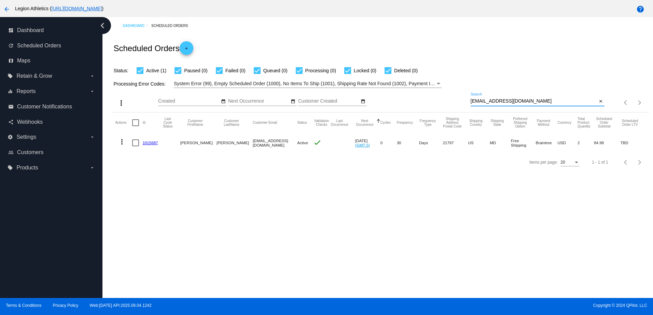 The width and height of the screenshot is (653, 315). I want to click on span: Processing Error Codes:, so click(139, 84).